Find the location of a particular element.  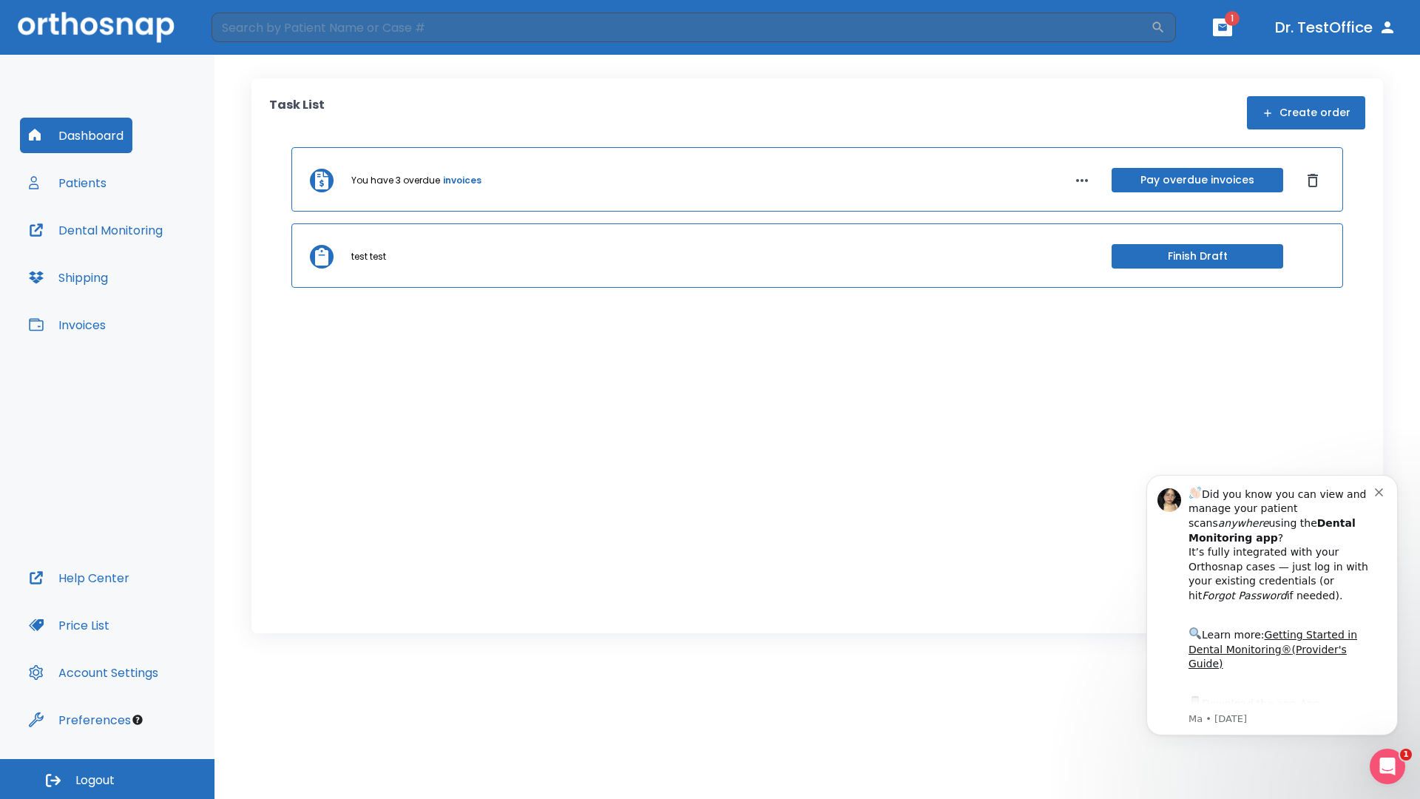

button: Patients is located at coordinates (67, 183).